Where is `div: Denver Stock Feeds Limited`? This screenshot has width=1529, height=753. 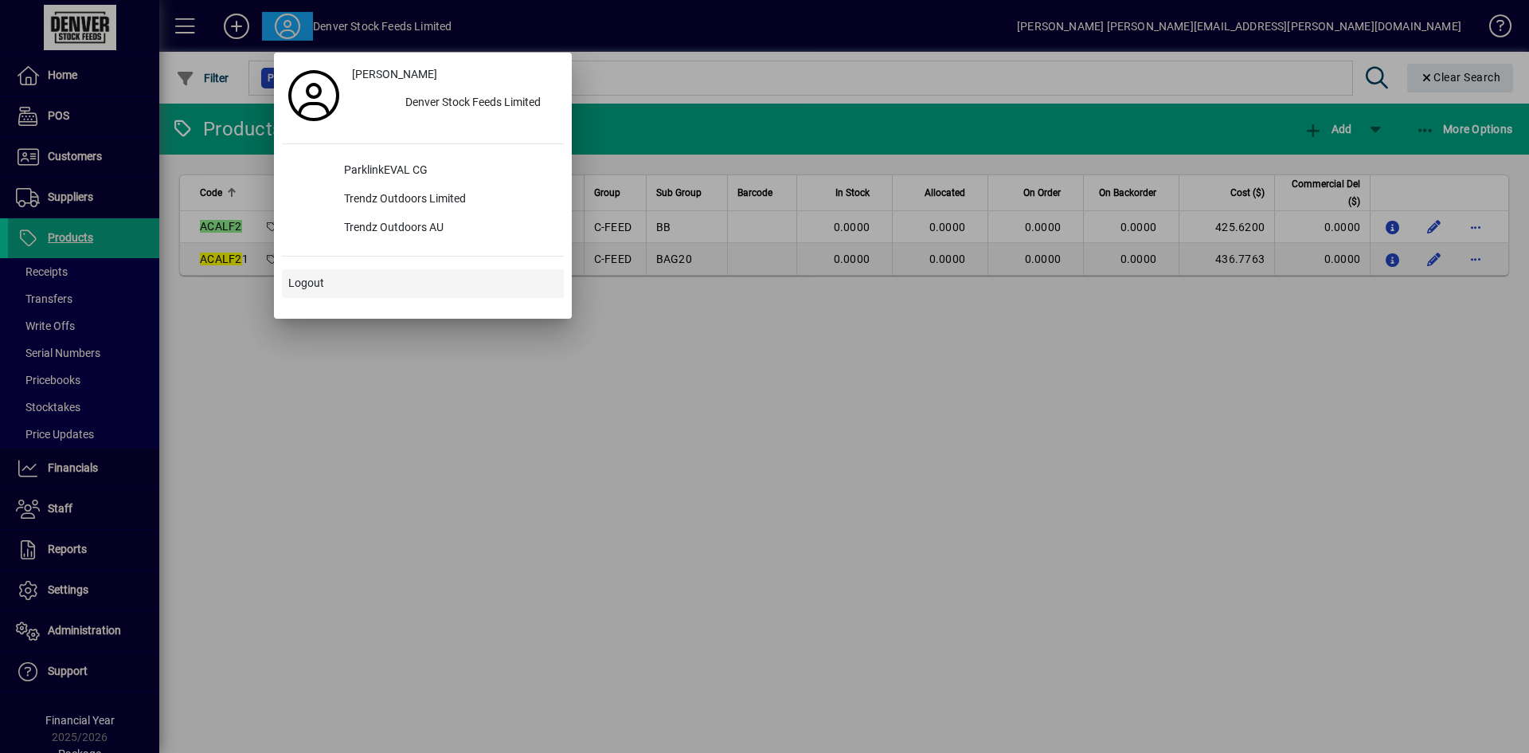
div: Denver Stock Feeds Limited is located at coordinates (478, 104).